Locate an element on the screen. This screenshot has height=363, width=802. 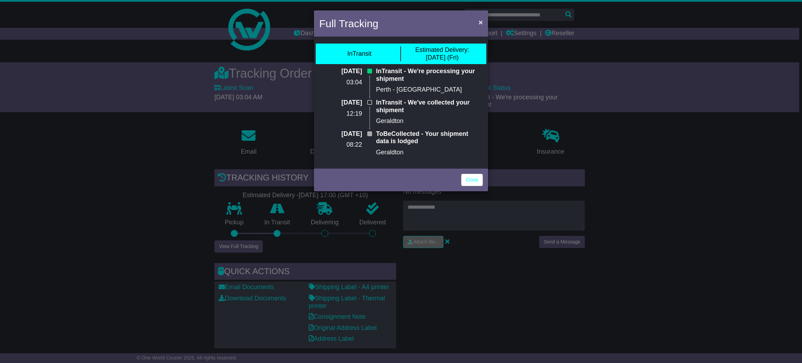
p: 08:22 is located at coordinates (340, 145).